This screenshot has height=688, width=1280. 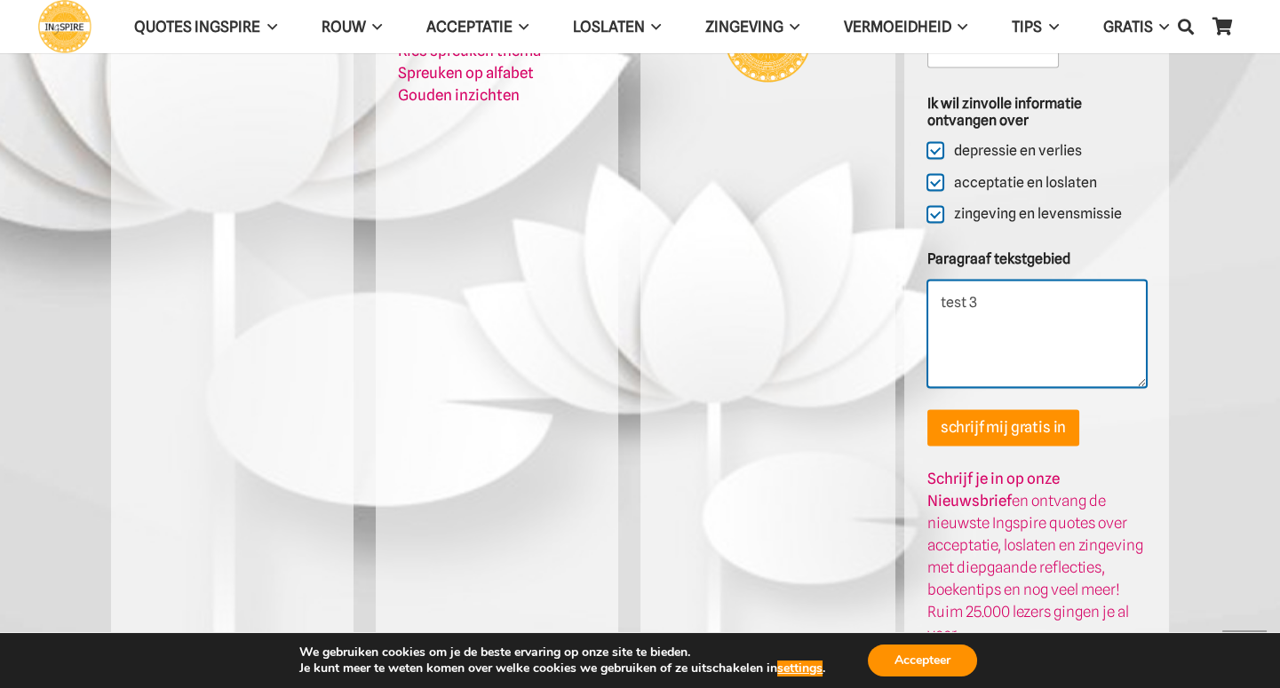 I want to click on p: We gebruiken cookies om je de beste ervaring op onze site te bieden., so click(x=562, y=653).